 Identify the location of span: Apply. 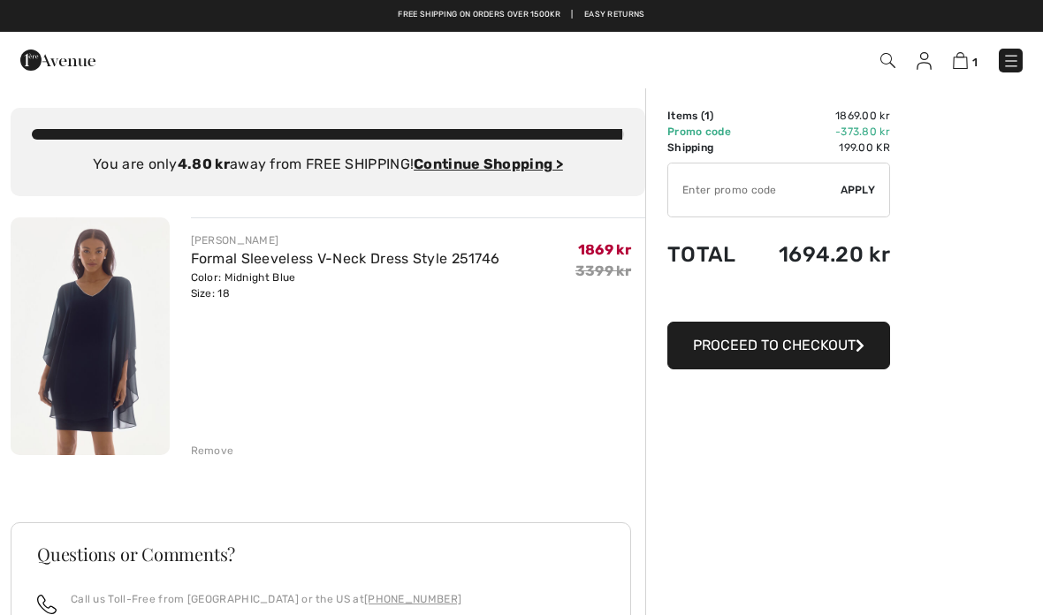
(858, 190).